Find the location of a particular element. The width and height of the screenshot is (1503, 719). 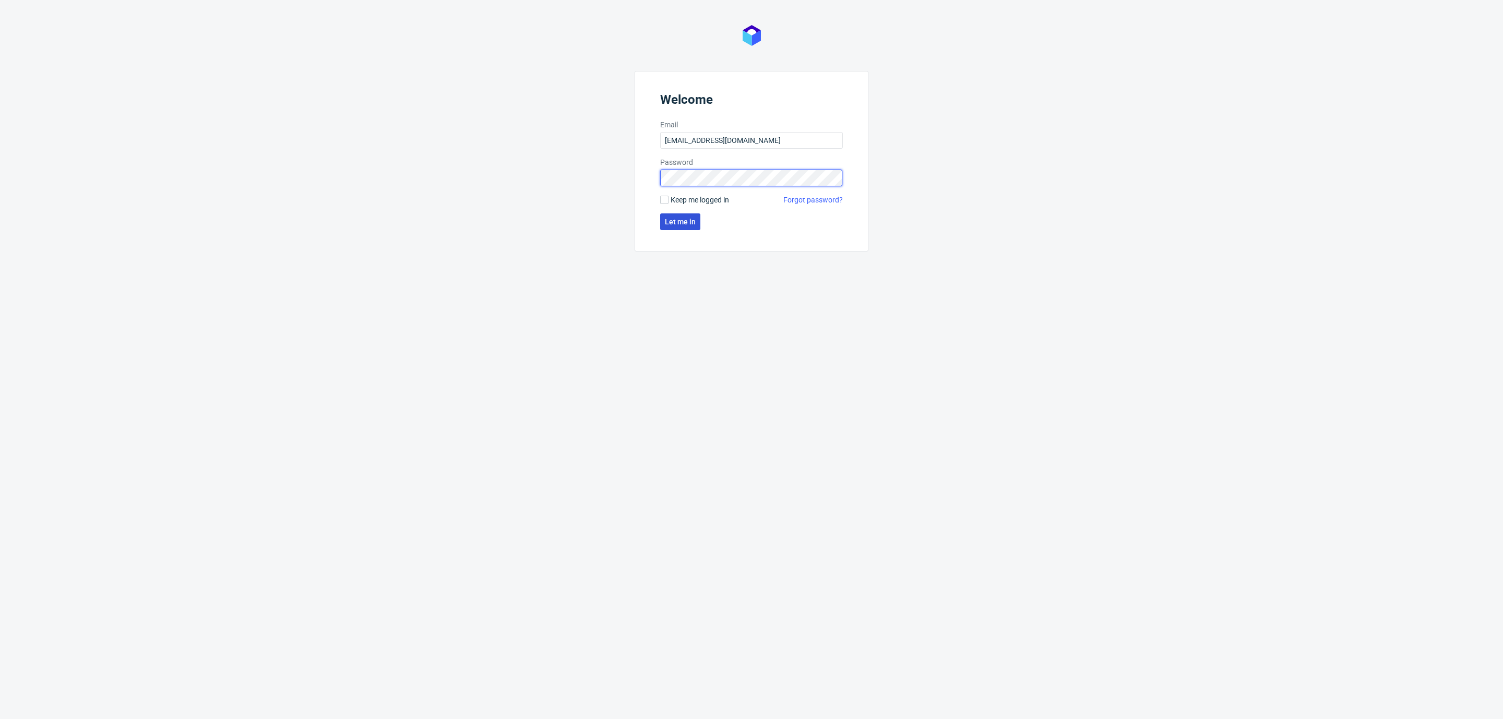

input: you@youremail.com is located at coordinates (751, 140).